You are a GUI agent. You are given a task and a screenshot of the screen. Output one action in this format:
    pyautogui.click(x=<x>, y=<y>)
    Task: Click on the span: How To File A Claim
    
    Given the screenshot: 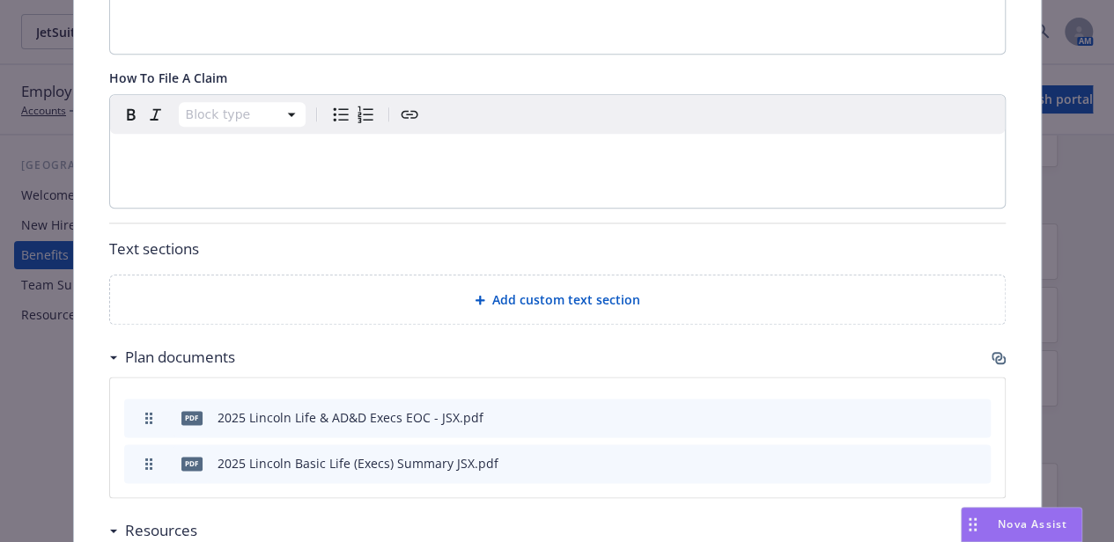 What is the action you would take?
    pyautogui.click(x=168, y=77)
    